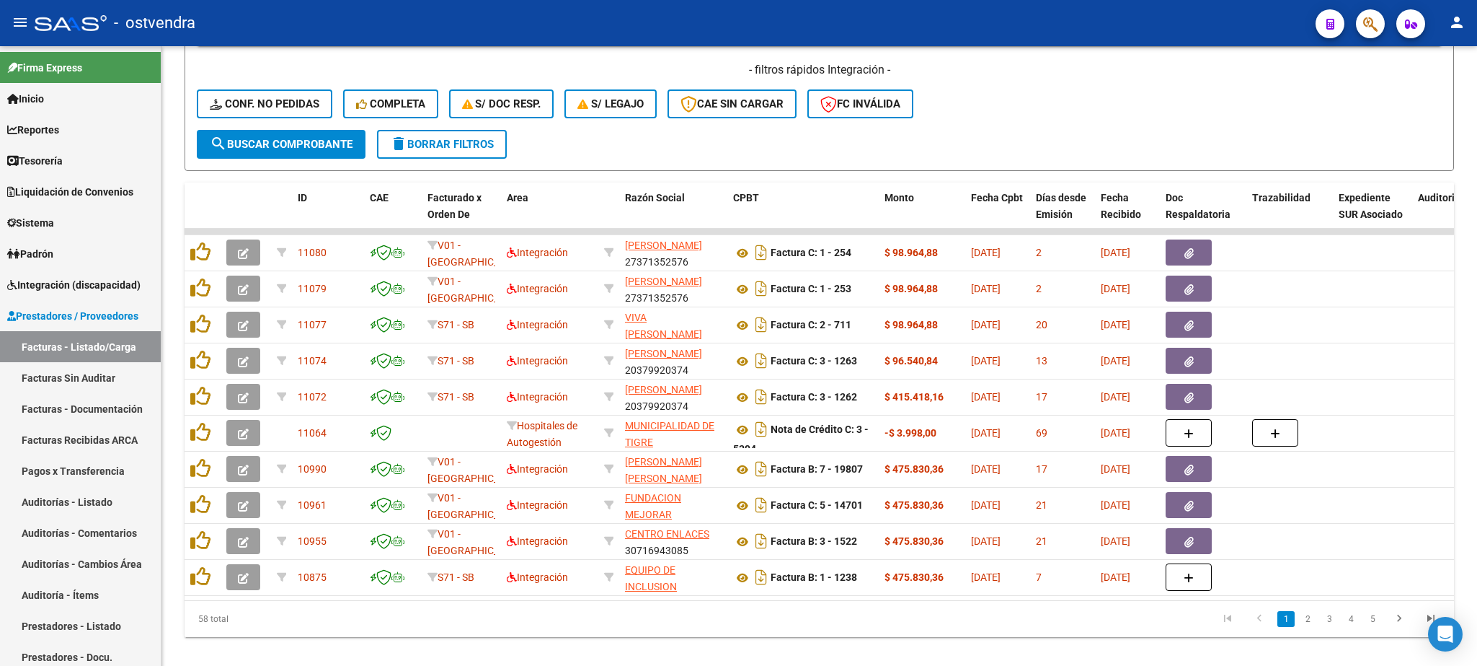 Image resolution: width=1477 pixels, height=666 pixels. Describe the element at coordinates (1128, 214) in the screenshot. I see `datatable-header-cell: Fecha Recibido` at that location.